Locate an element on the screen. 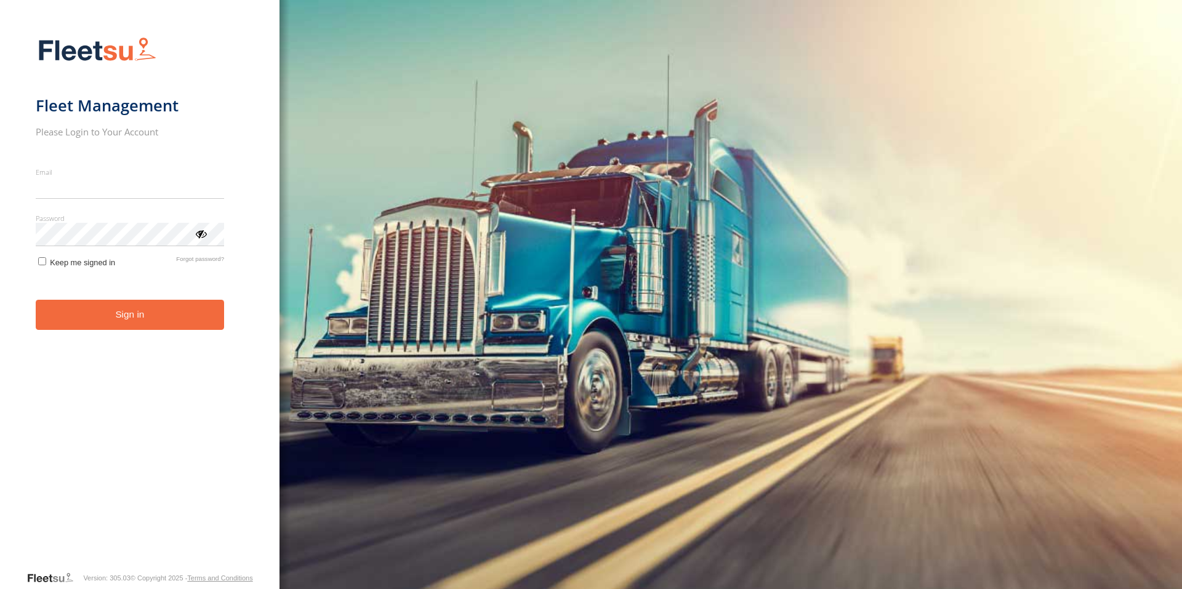 The height and width of the screenshot is (589, 1182). h2: Please Login to Your Account is located at coordinates (130, 132).